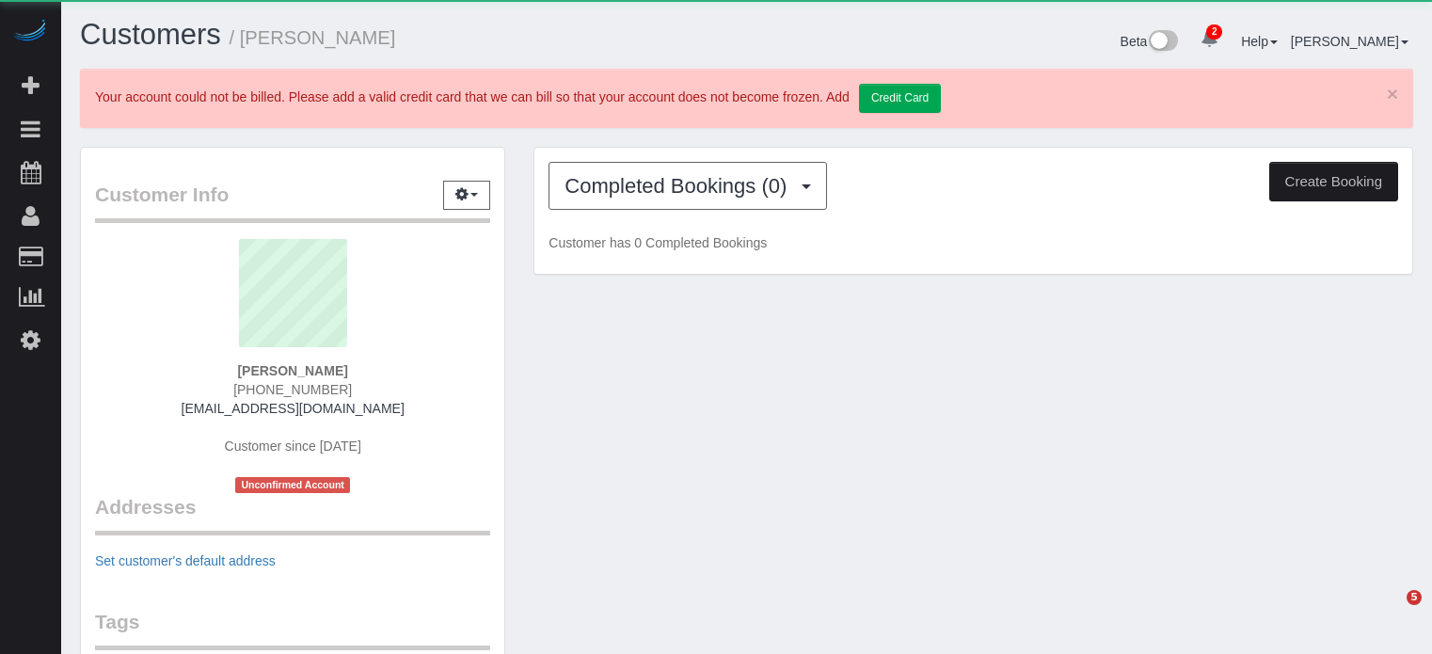 The image size is (1432, 654). I want to click on span: Unconfirmed Account, so click(293, 485).